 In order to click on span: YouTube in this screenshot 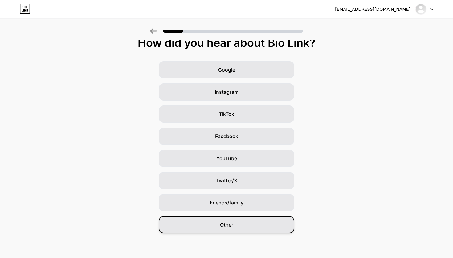, I will do `click(226, 159)`.